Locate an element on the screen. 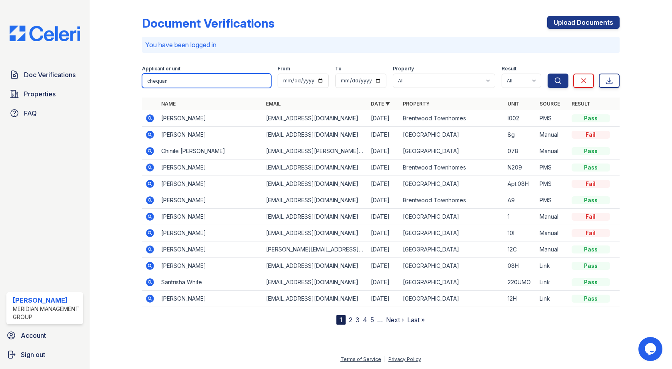 The image size is (672, 369). a: Property is located at coordinates (416, 104).